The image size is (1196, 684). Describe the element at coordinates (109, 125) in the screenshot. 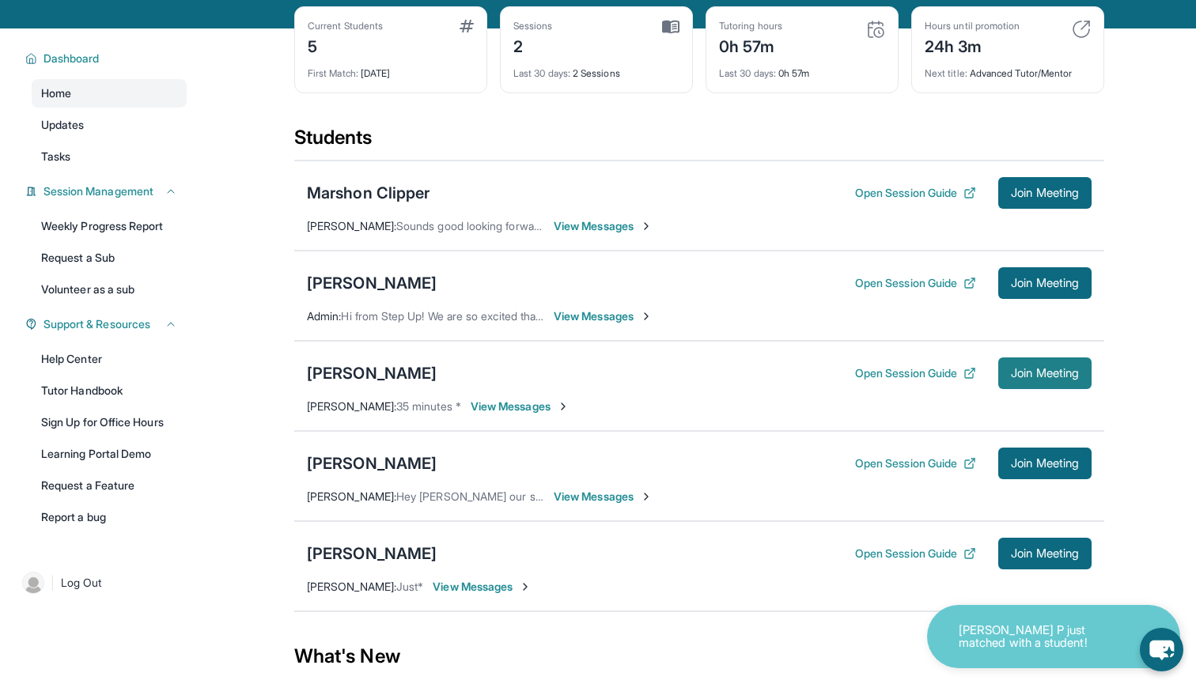

I see `a: Updates` at that location.